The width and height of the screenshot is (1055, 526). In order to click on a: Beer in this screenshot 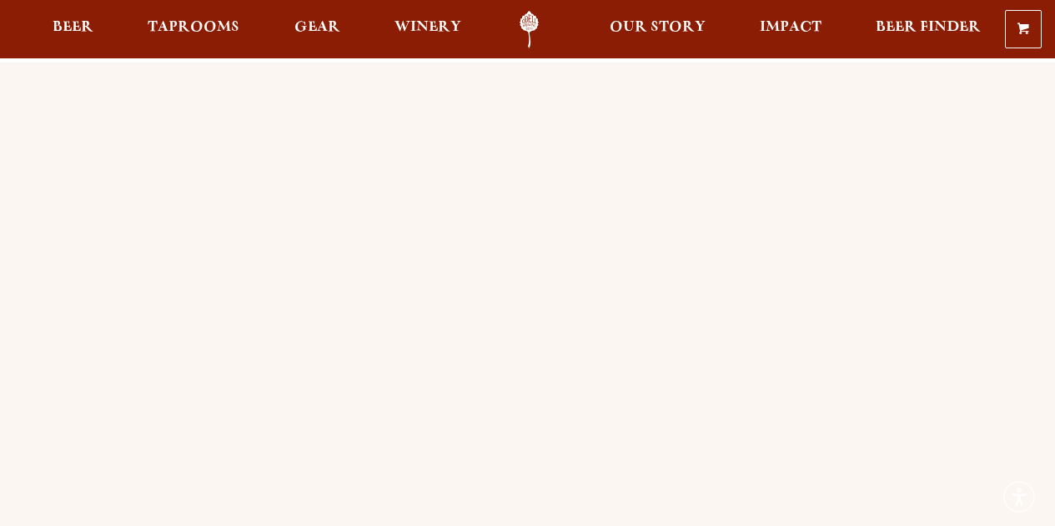, I will do `click(73, 29)`.